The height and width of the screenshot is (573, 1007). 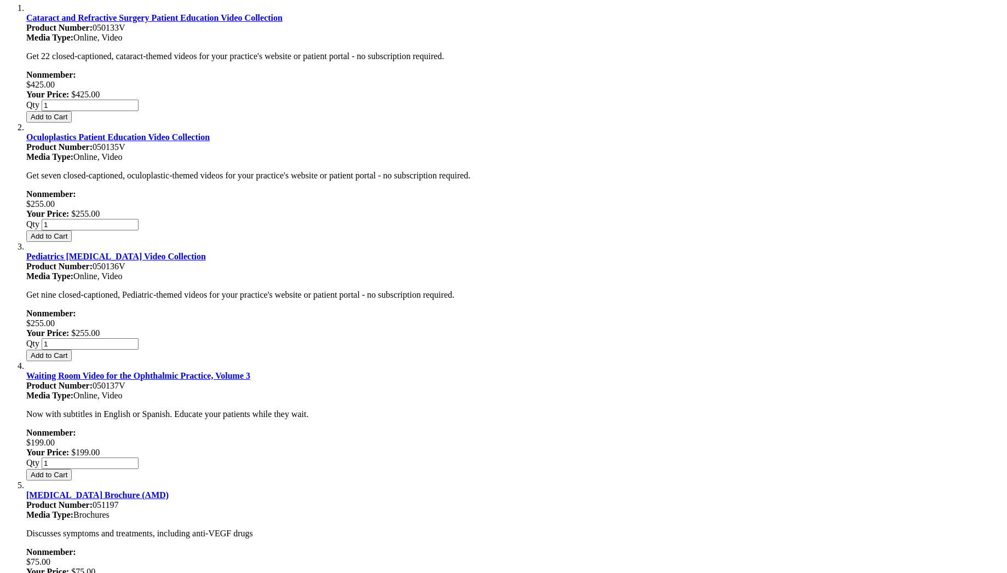 What do you see at coordinates (514, 534) in the screenshot?
I see `p: Discusses symptoms and treatments, including anti-VEGF drugs` at bounding box center [514, 534].